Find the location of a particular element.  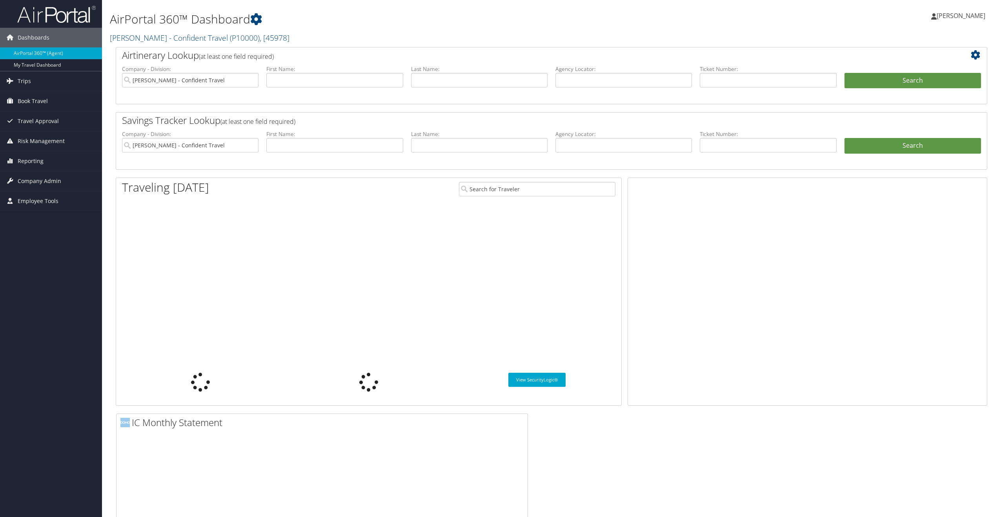

img: domo-logo.png is located at coordinates (125, 423).